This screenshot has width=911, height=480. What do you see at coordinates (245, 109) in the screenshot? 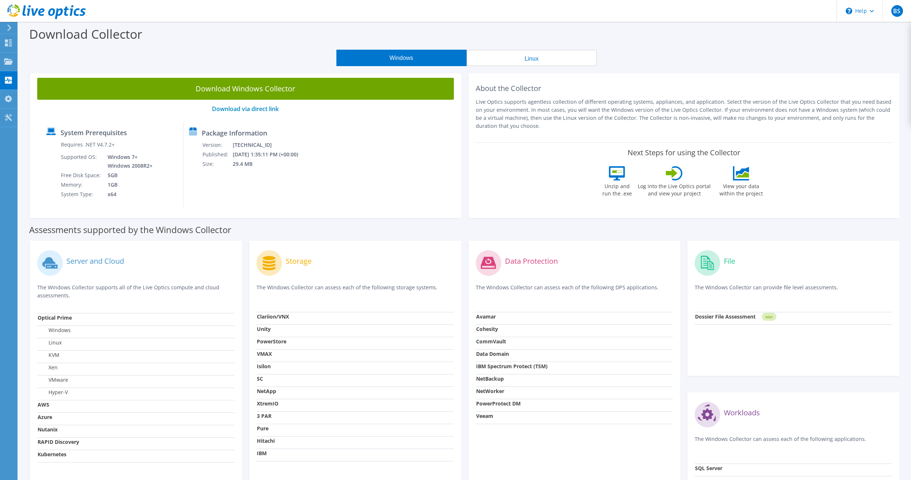
I see `a: Download via direct link` at bounding box center [245, 109].